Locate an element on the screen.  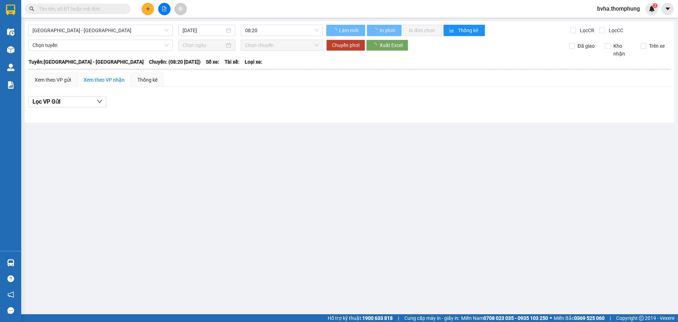
span: bvha.thomphung is located at coordinates (619, 8).